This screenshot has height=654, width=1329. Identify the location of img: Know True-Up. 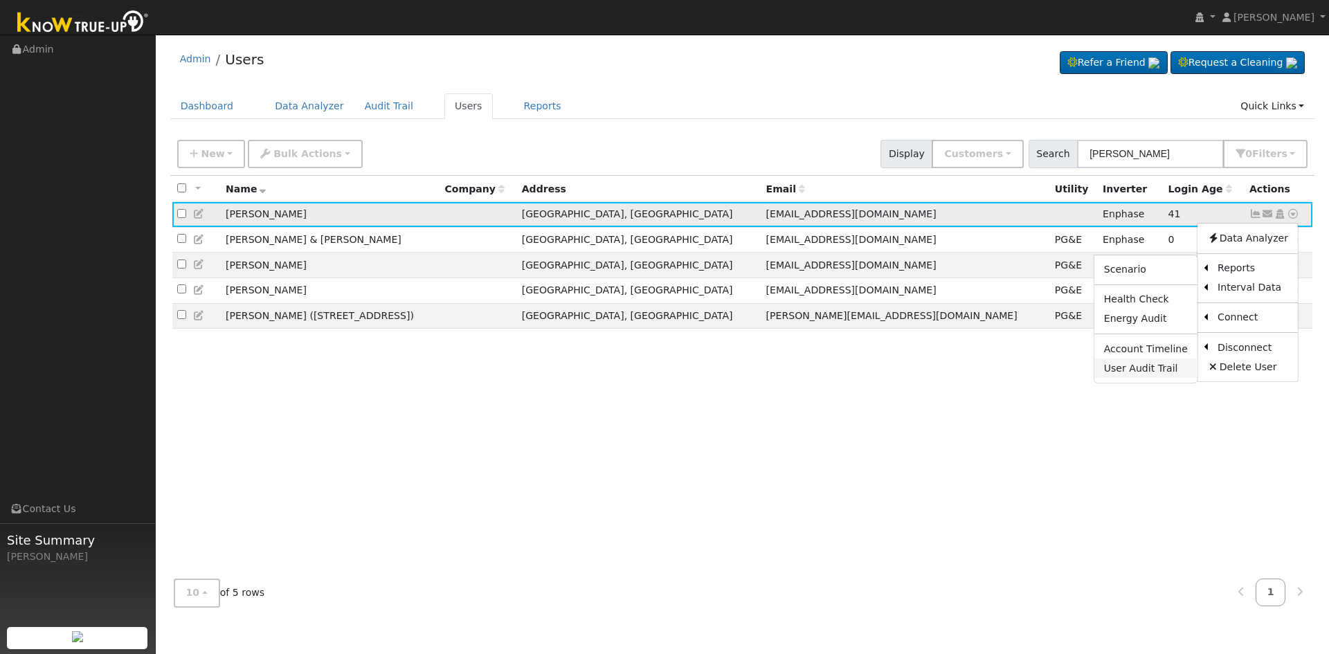
(83, 23).